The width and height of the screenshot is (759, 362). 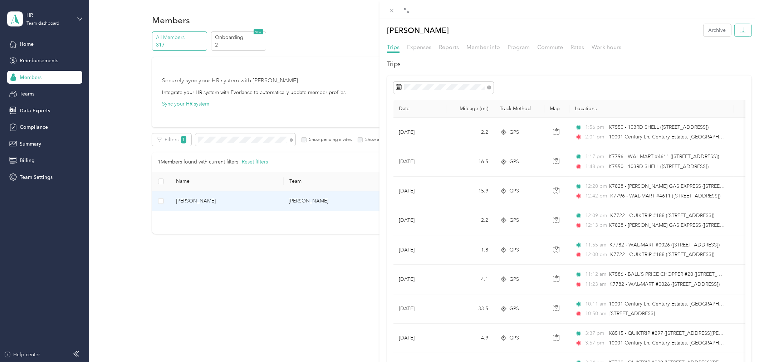 I want to click on span: 12:13 pm, so click(x=595, y=225).